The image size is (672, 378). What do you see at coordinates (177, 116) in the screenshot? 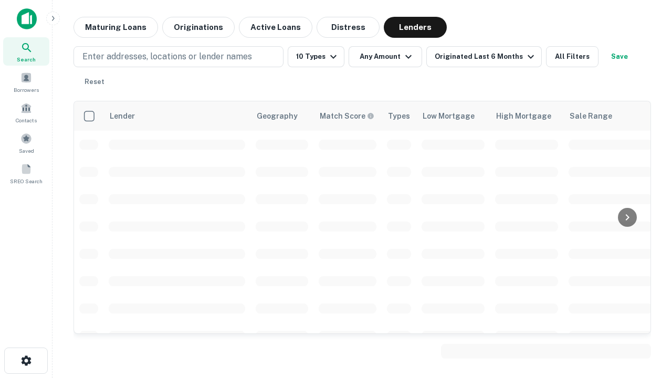
I see `th: Lender` at bounding box center [177, 116].